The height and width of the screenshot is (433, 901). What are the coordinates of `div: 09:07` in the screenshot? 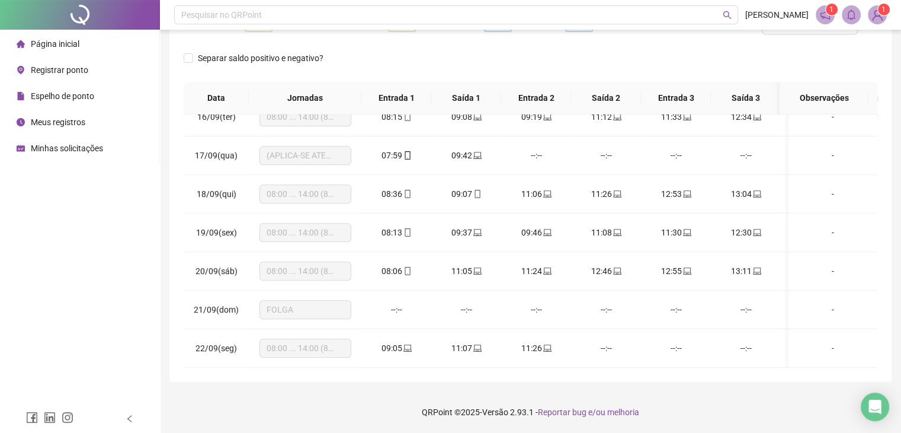 It's located at (466, 194).